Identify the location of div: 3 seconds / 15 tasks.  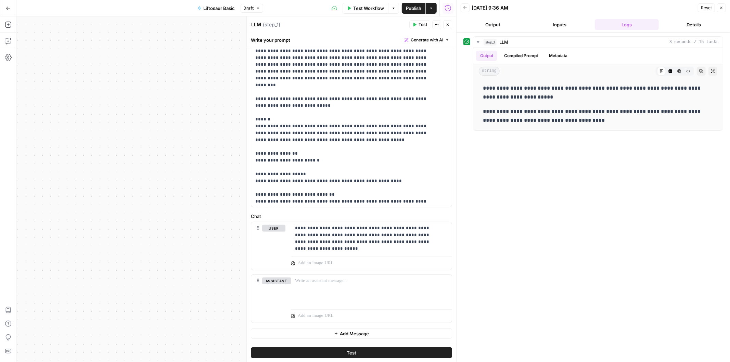
(598, 89).